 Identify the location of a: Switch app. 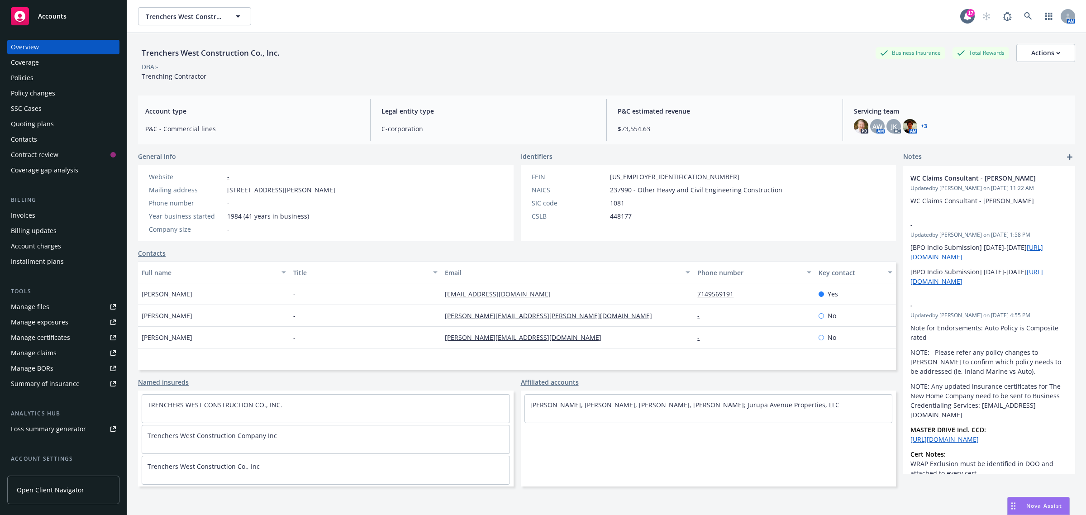
(1049, 16).